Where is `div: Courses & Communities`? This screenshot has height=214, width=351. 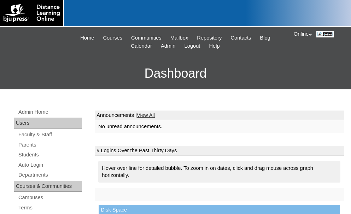
div: Courses & Communities is located at coordinates (48, 186).